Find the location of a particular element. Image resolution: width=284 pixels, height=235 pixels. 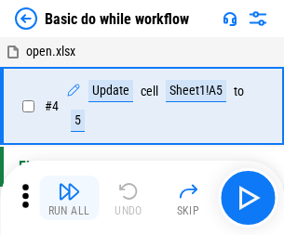

div: Basic do while workflow is located at coordinates (116, 19).